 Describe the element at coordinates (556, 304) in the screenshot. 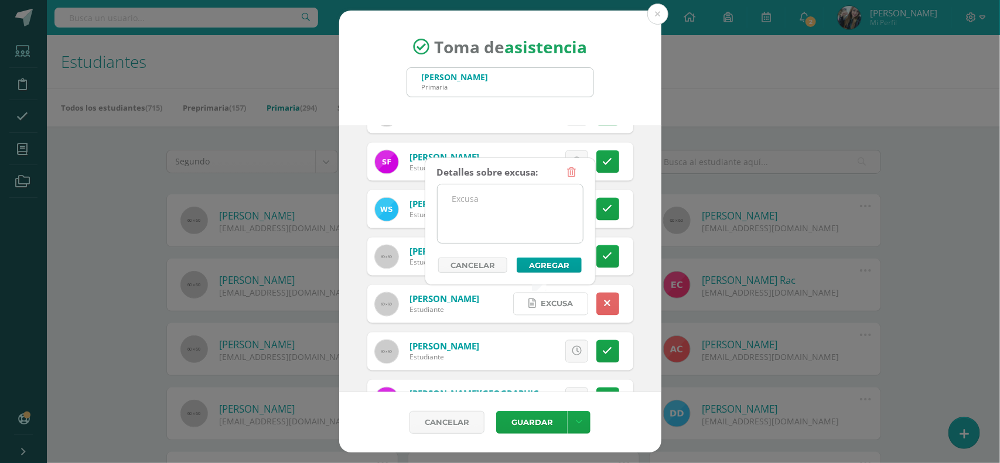

I see `span: Excusa` at that location.